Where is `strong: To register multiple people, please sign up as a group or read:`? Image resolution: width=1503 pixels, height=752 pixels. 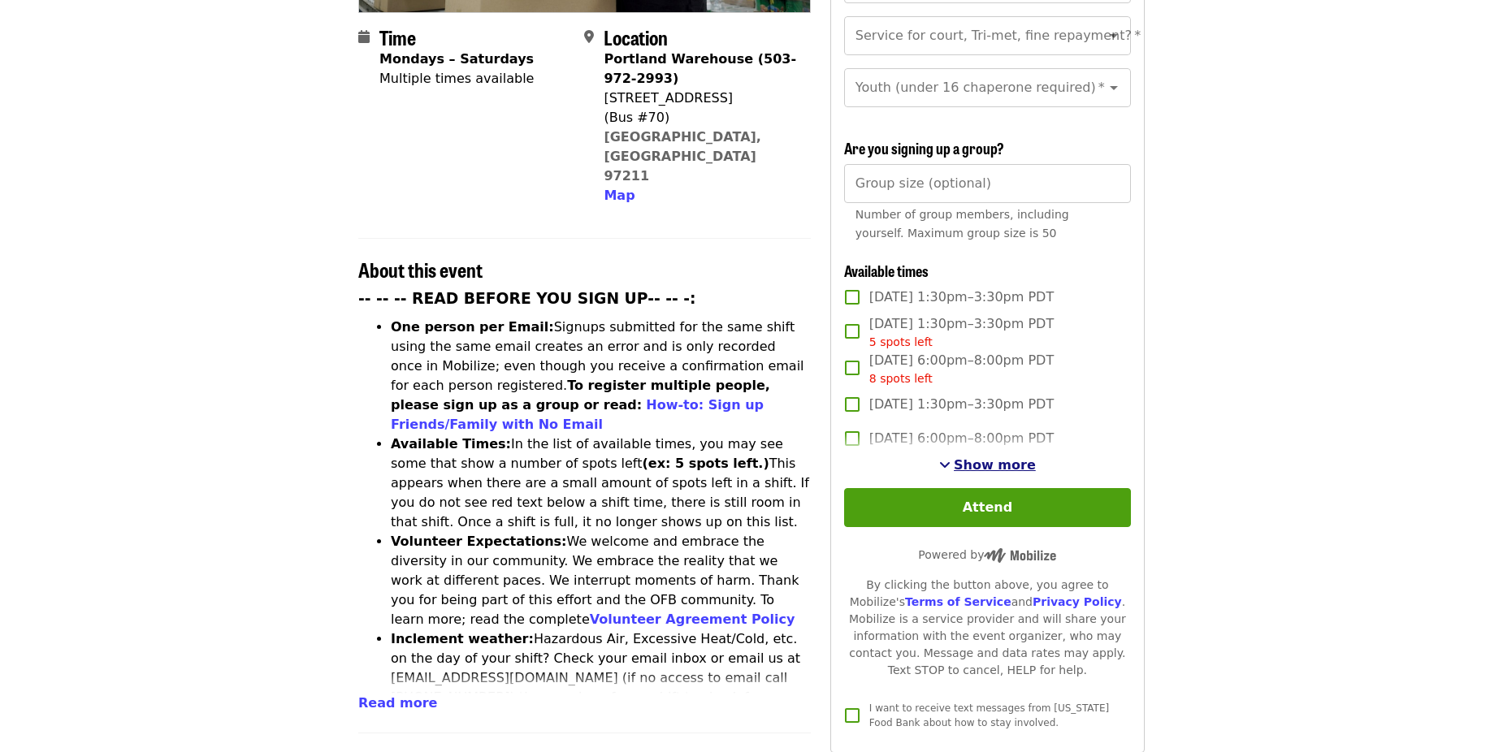 strong: To register multiple people, please sign up as a group or read: is located at coordinates (580, 395).